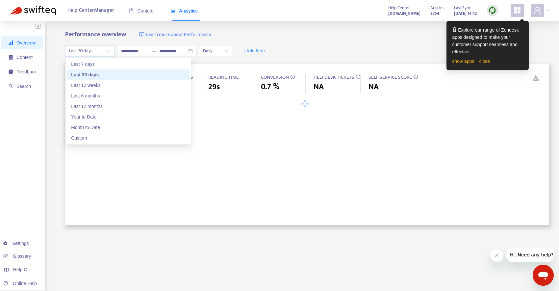  I want to click on a: Learn more about Performance, so click(175, 35).